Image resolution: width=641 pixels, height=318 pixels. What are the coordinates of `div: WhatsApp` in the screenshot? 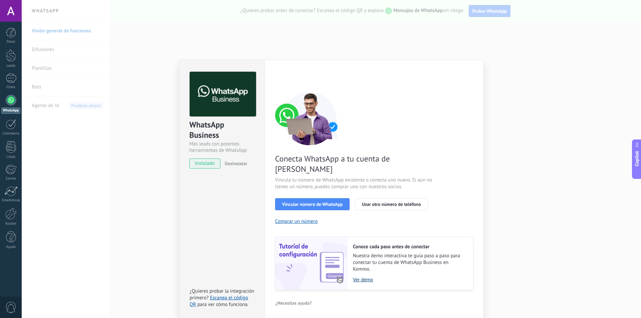 It's located at (11, 110).